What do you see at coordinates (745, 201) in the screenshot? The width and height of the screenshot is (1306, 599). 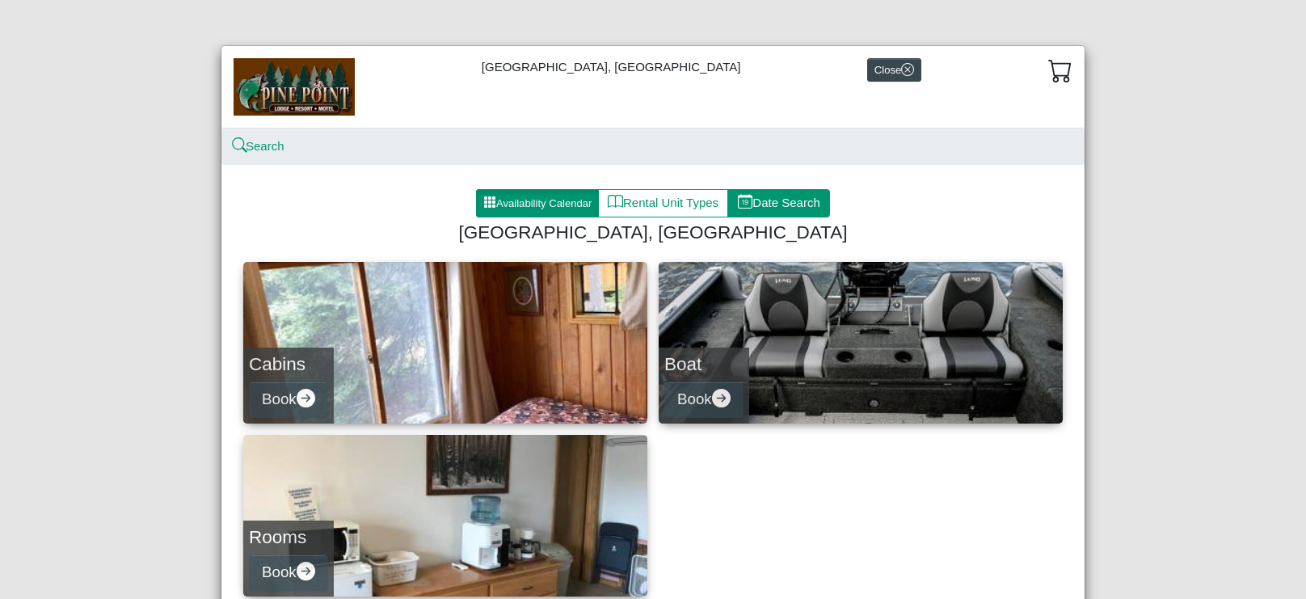 I see `svg: calendar date` at bounding box center [745, 201].